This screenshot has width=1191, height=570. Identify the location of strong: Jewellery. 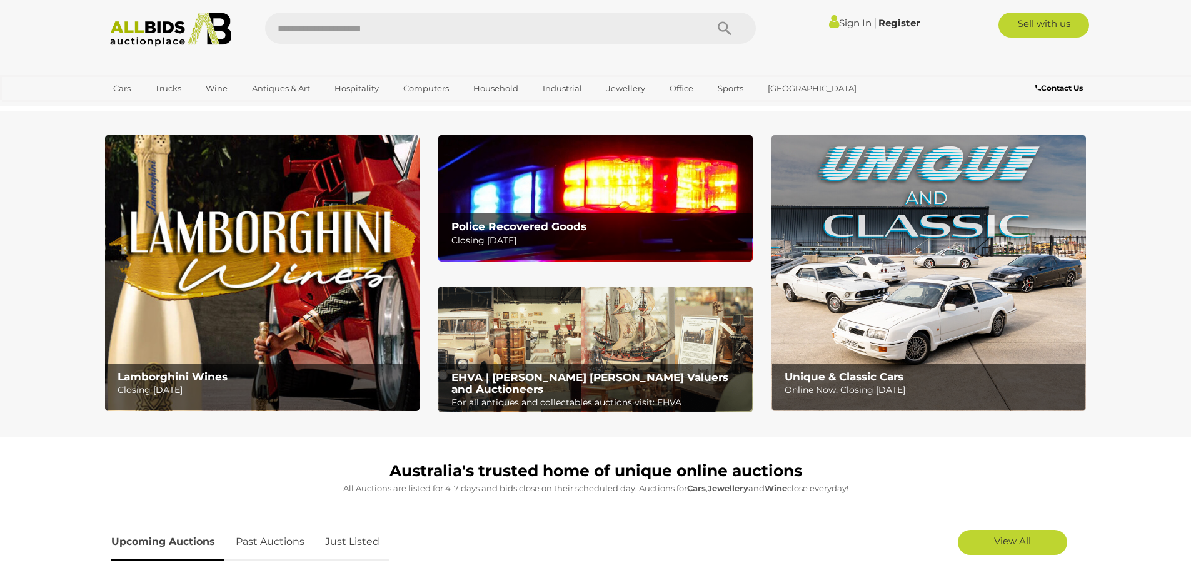
(728, 488).